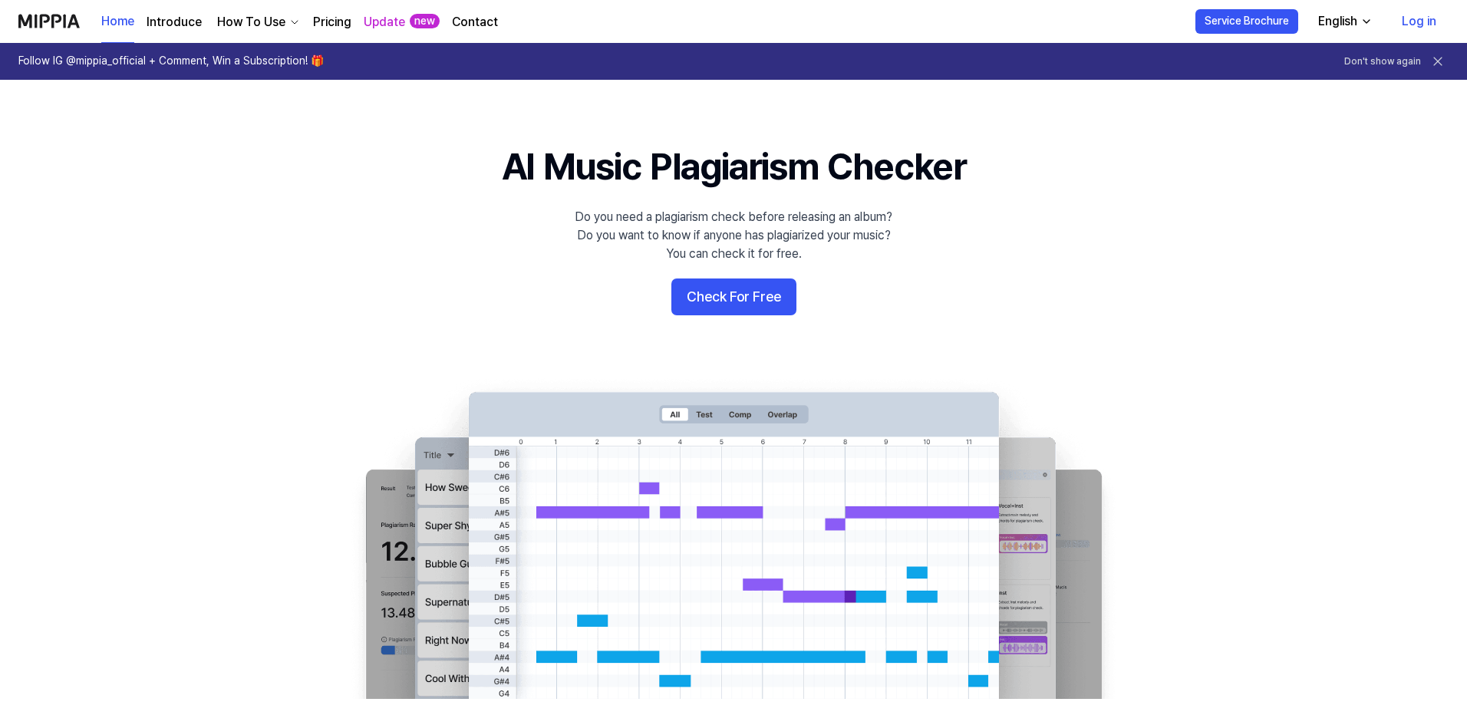 Image resolution: width=1467 pixels, height=715 pixels. I want to click on div: English, so click(1337, 21).